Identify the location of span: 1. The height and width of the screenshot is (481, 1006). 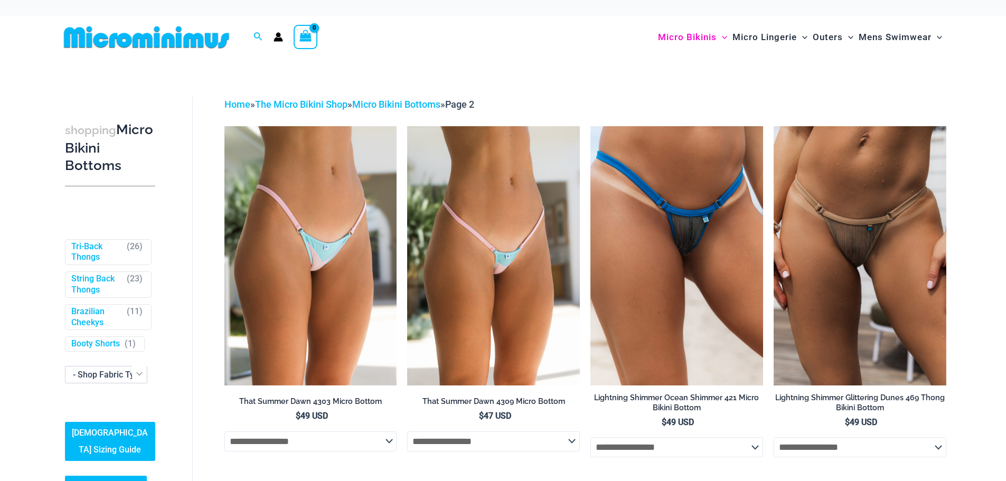
(130, 343).